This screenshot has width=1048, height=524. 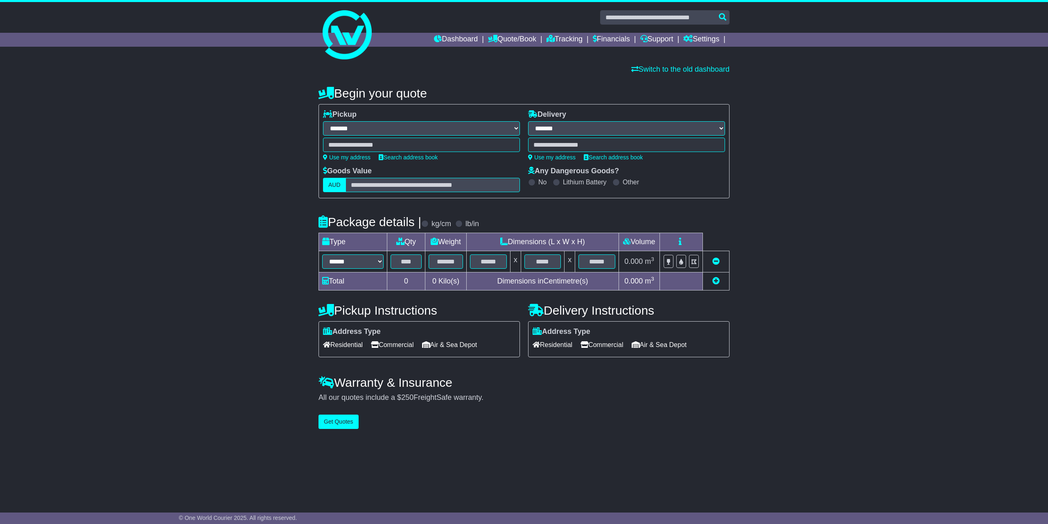 What do you see at coordinates (611, 40) in the screenshot?
I see `a: Financials` at bounding box center [611, 40].